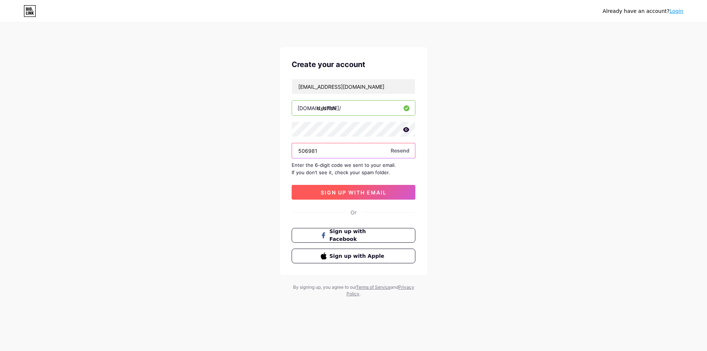  Describe the element at coordinates (358, 256) in the screenshot. I see `span: Sign up with Apple` at that location.